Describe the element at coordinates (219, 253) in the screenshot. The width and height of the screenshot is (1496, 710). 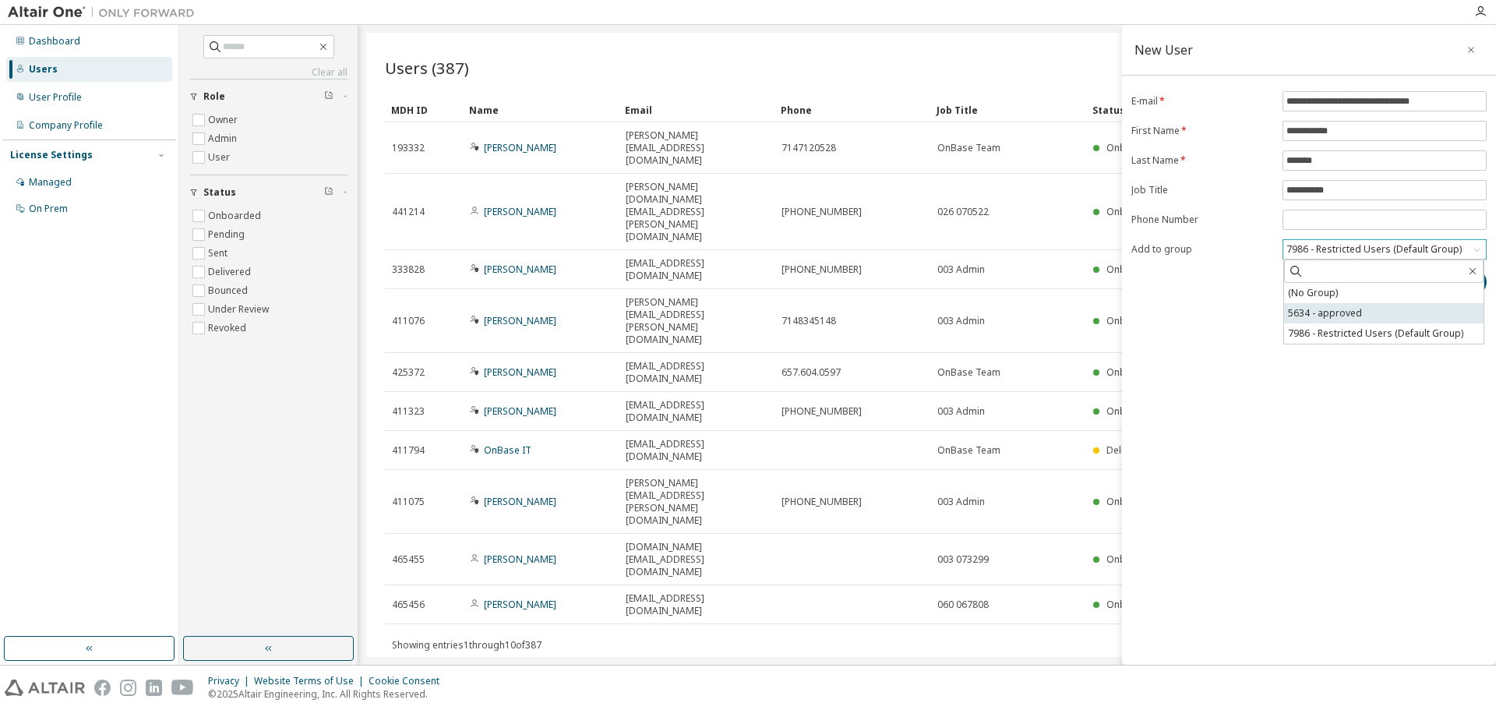
I see `label: Sent` at that location.